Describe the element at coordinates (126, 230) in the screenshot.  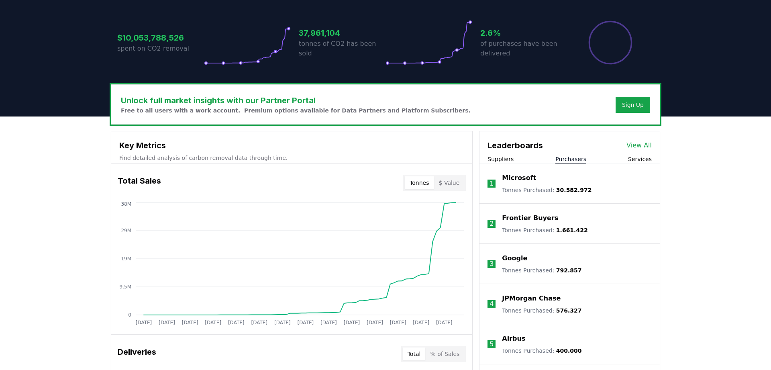
I see `tspan: 29M` at that location.